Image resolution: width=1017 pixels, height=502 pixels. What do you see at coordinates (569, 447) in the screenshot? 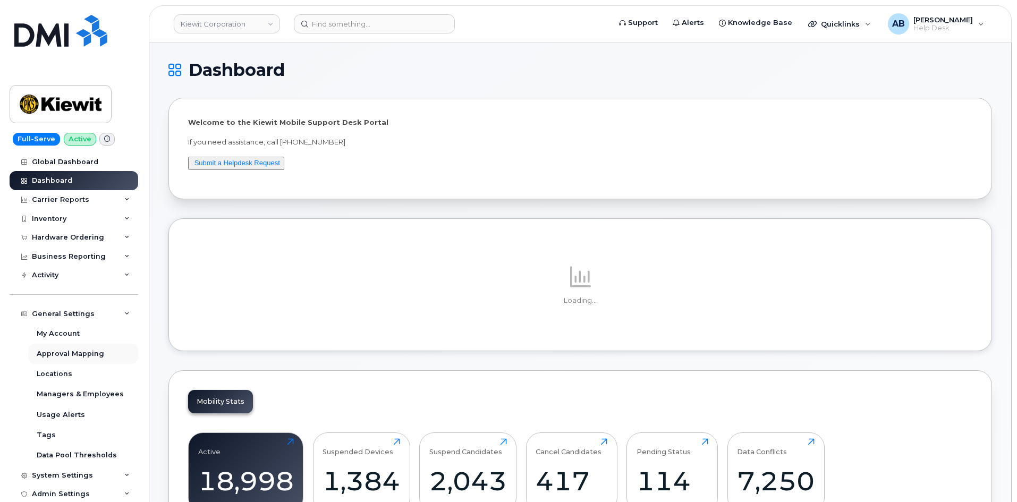
I see `div: Cancel Candidates` at bounding box center [569, 447].